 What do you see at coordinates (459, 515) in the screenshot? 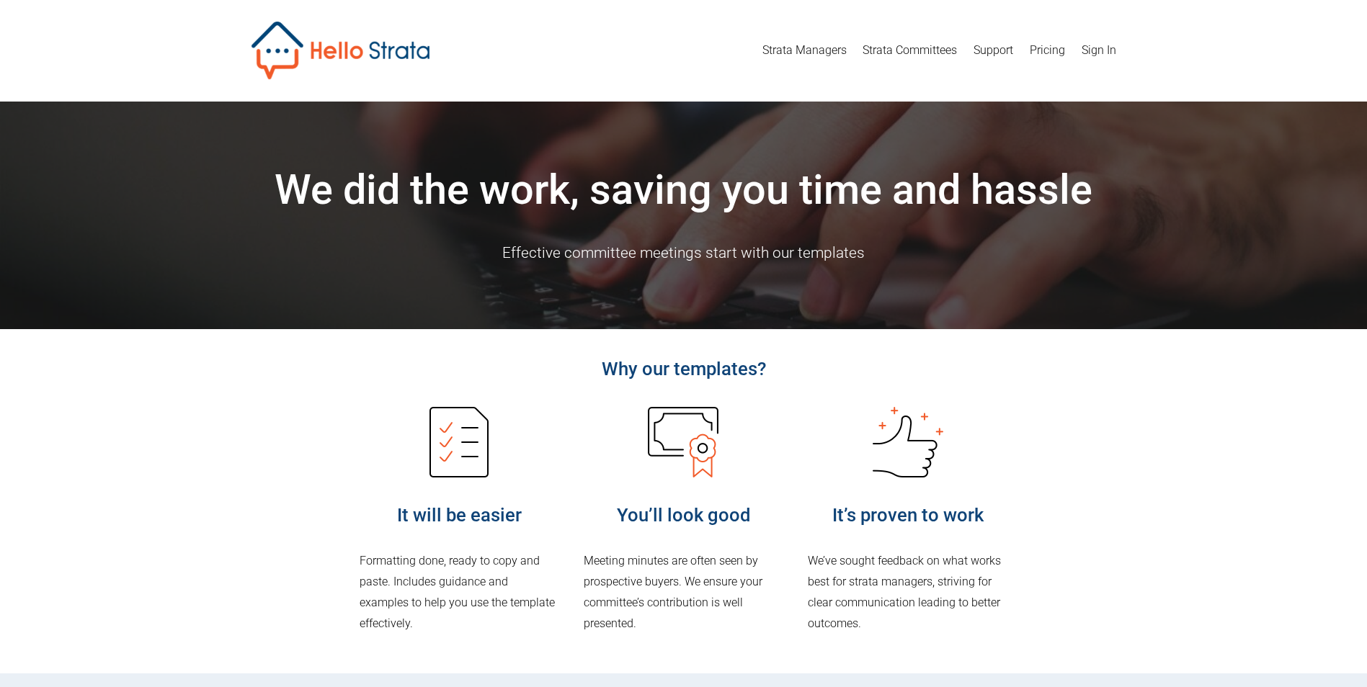
I see `h4: It will be easier` at bounding box center [459, 515].